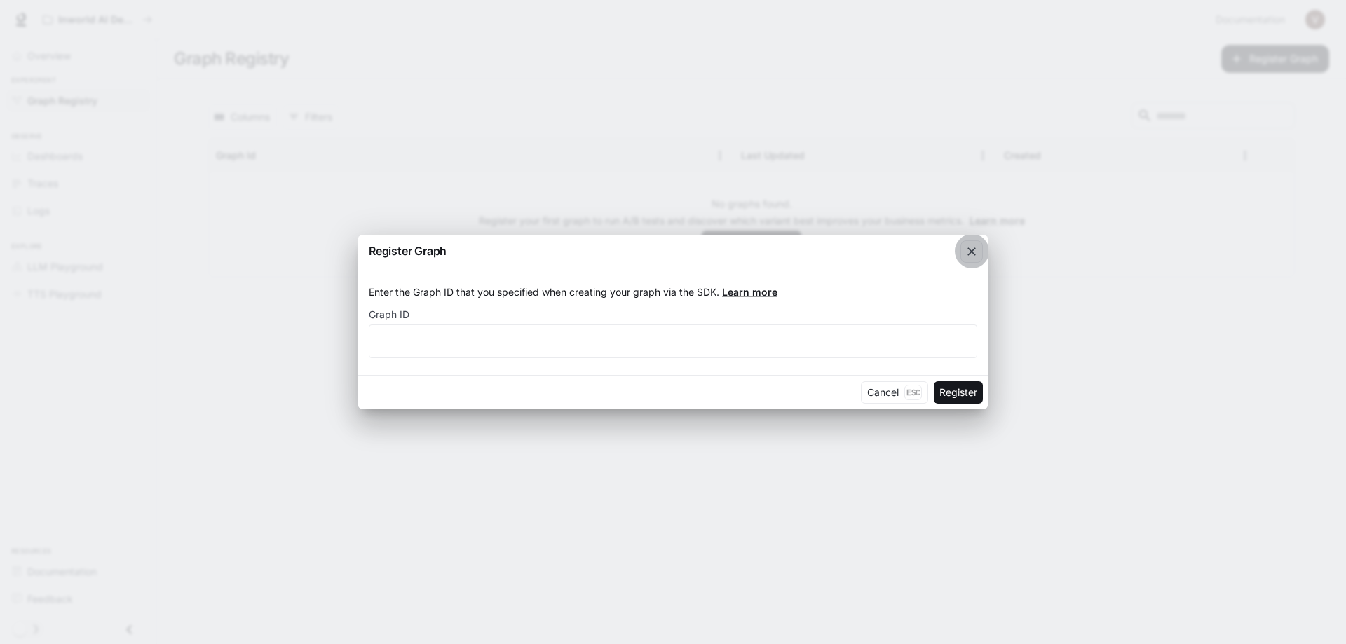 Image resolution: width=1346 pixels, height=644 pixels. What do you see at coordinates (958, 392) in the screenshot?
I see `button: Register` at bounding box center [958, 392].